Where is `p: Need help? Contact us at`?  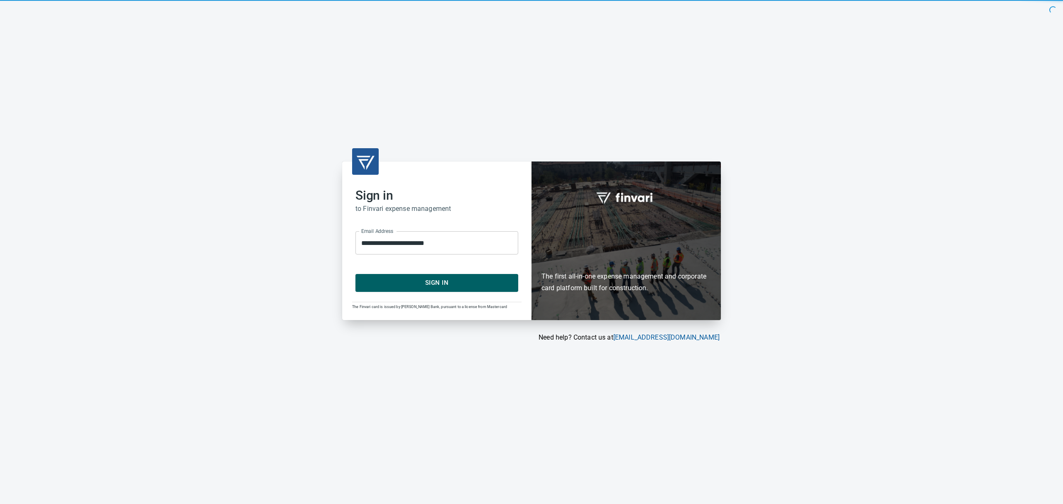 p: Need help? Contact us at is located at coordinates (531, 338).